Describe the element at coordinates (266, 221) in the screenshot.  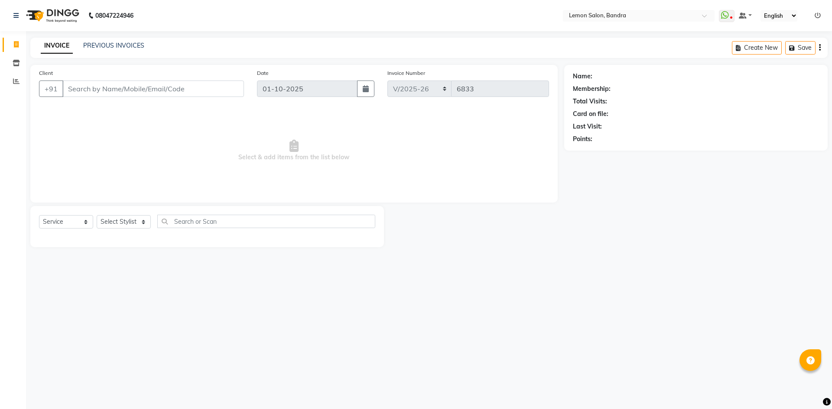
I see `input: Search or Scan` at that location.